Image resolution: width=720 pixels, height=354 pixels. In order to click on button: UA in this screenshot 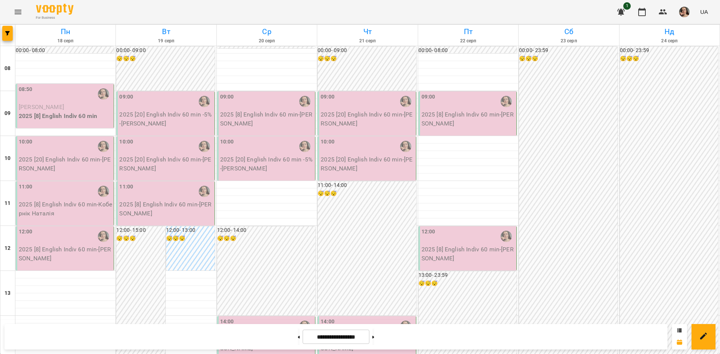, I will do `click(703, 12)`.